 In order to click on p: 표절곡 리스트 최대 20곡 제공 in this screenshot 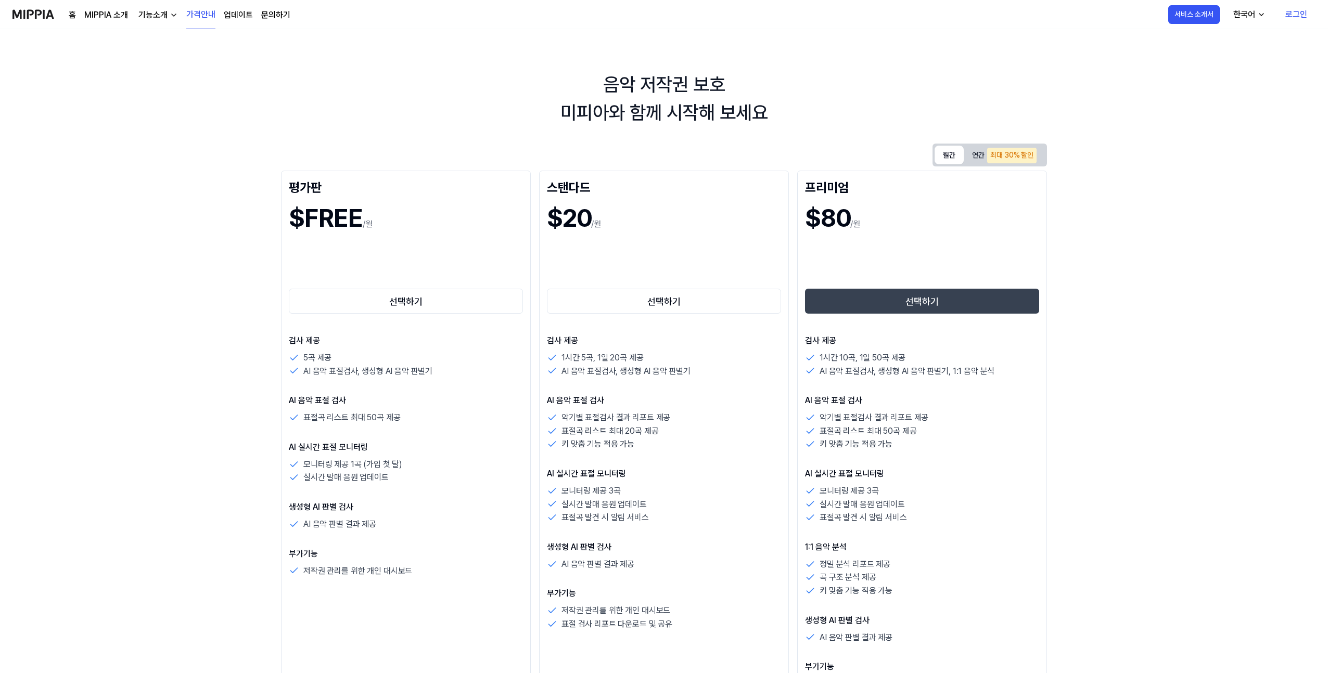, I will do `click(610, 431)`.